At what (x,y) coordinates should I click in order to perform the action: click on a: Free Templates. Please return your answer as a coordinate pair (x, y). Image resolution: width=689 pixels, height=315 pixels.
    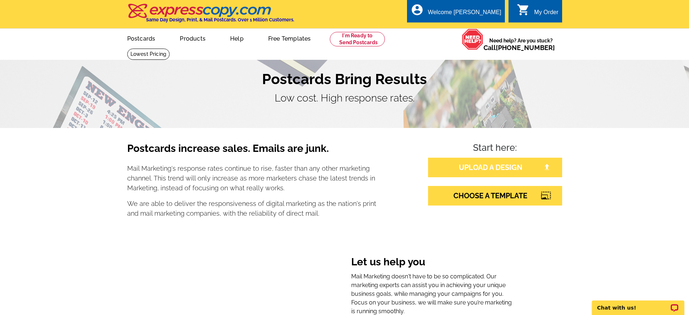
    Looking at the image, I should click on (290, 38).